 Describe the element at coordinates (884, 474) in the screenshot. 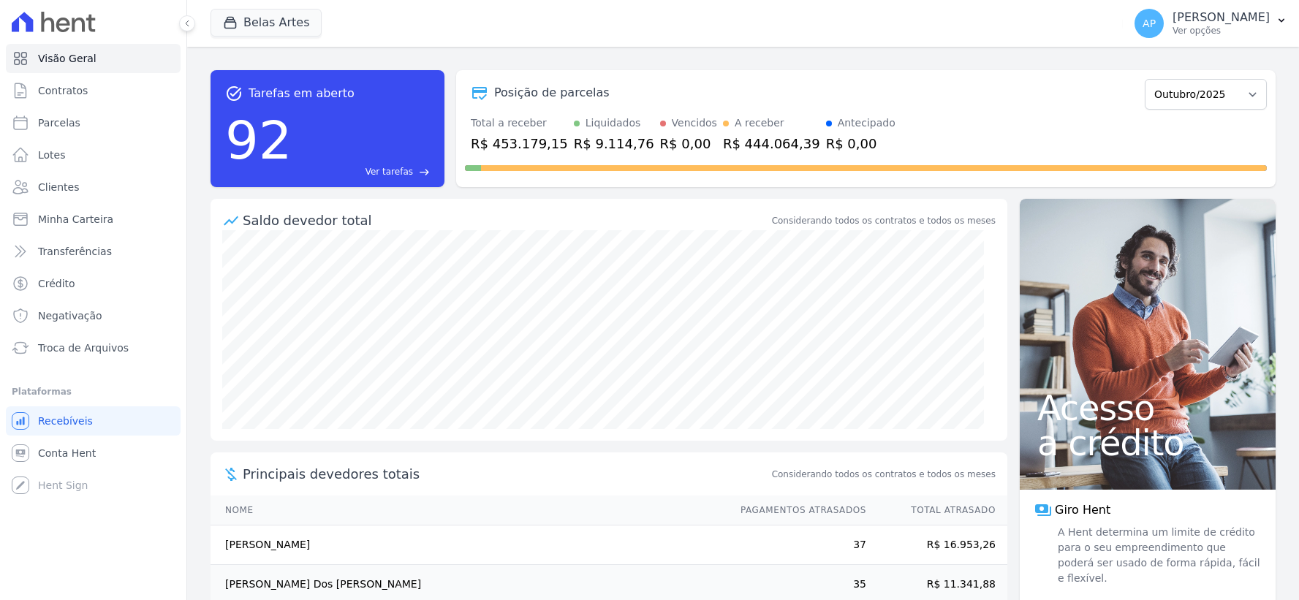

I see `span: Considerando todos os contratos e todos os meses` at that location.